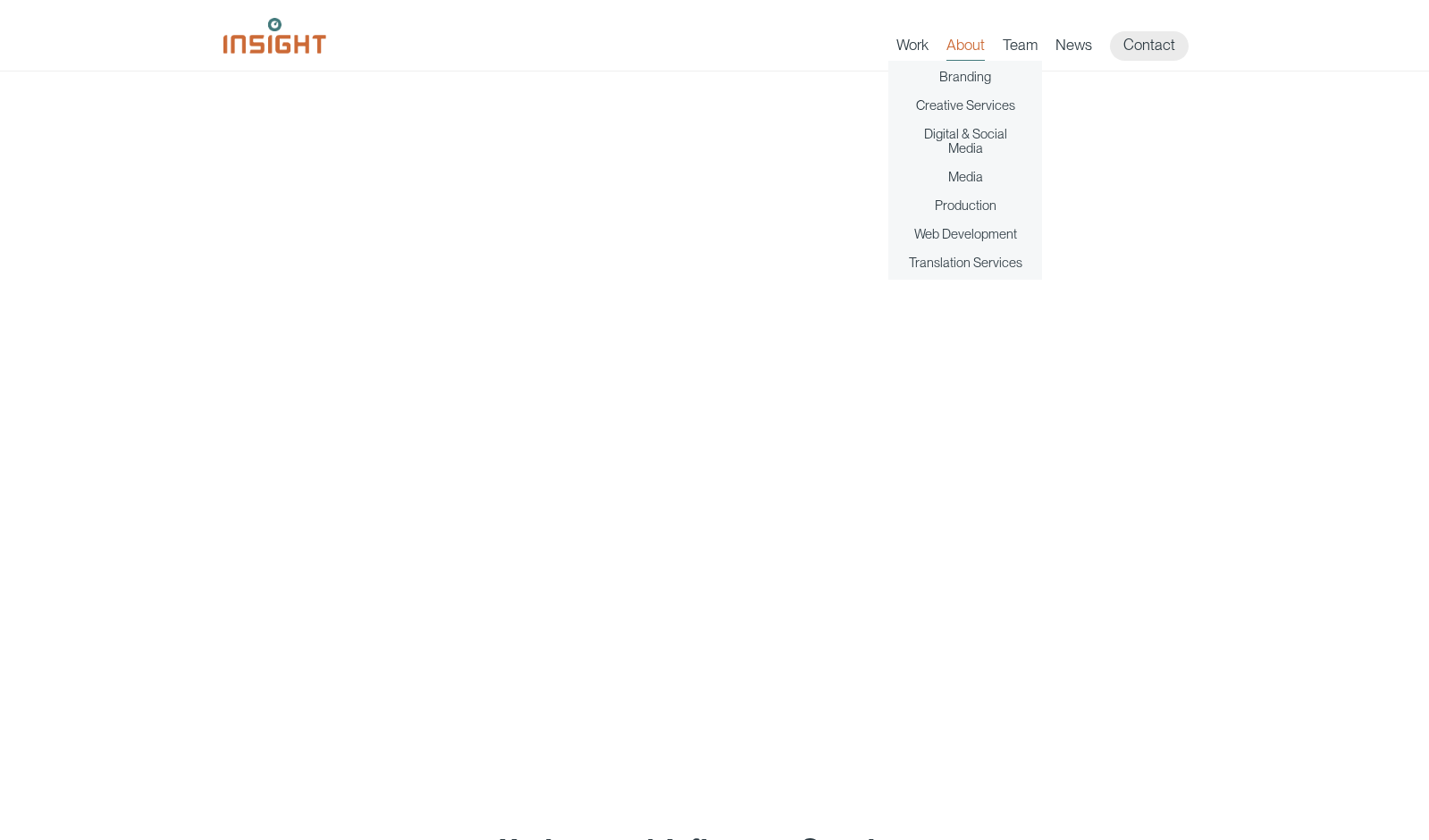 This screenshot has height=840, width=1429. Describe the element at coordinates (1051, 45) in the screenshot. I see `nav: primary navigation menu` at that location.